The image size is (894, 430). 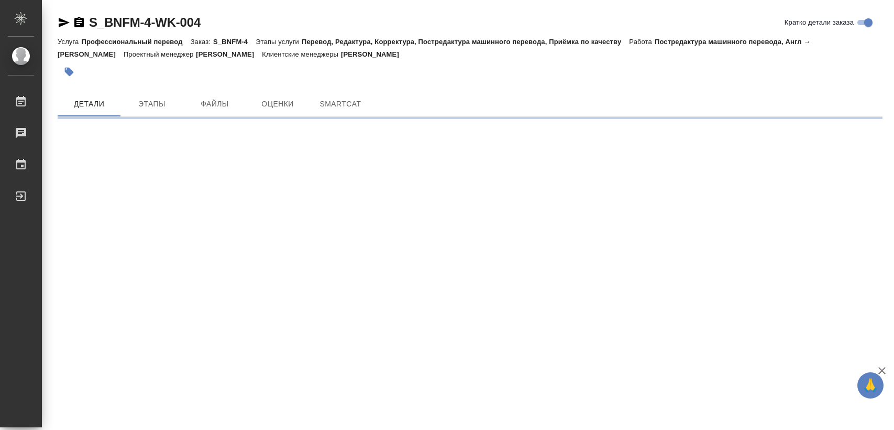 What do you see at coordinates (69, 41) in the screenshot?
I see `p: Услуга` at bounding box center [69, 41].